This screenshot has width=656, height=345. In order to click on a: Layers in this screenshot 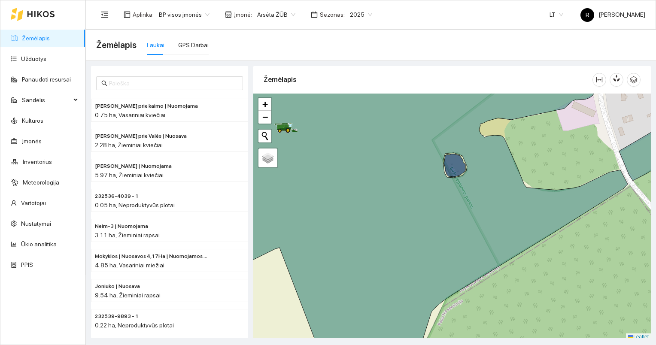, I will do `click(268, 158)`.